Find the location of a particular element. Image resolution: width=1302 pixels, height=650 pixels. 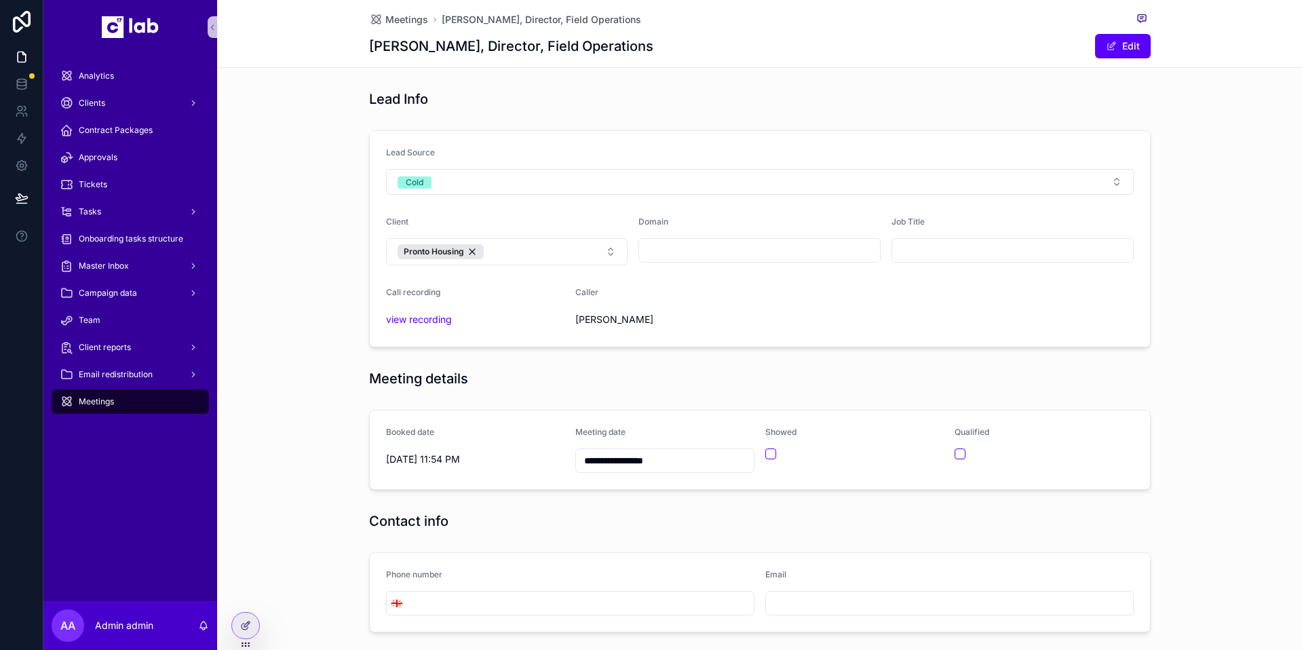

div: scrollable content is located at coordinates (130, 243).